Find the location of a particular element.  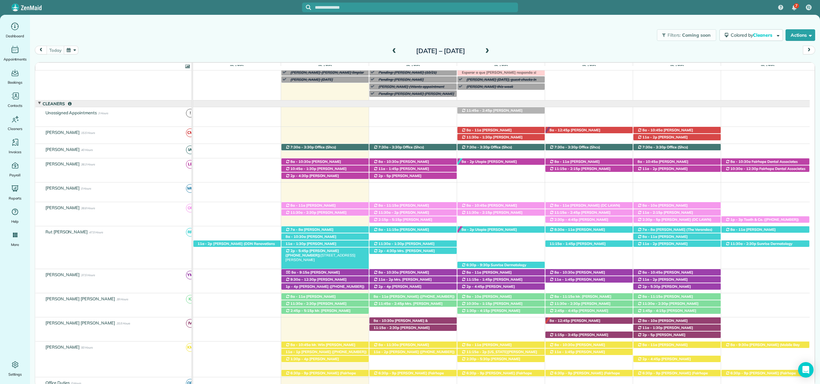

span: 6:30p - 9:30p is located at coordinates (478, 265).